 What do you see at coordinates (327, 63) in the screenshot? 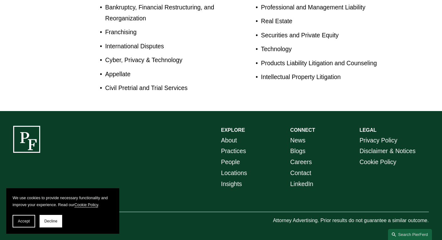
I see `p: Products Liability Litigation and Counseling` at bounding box center [327, 63].